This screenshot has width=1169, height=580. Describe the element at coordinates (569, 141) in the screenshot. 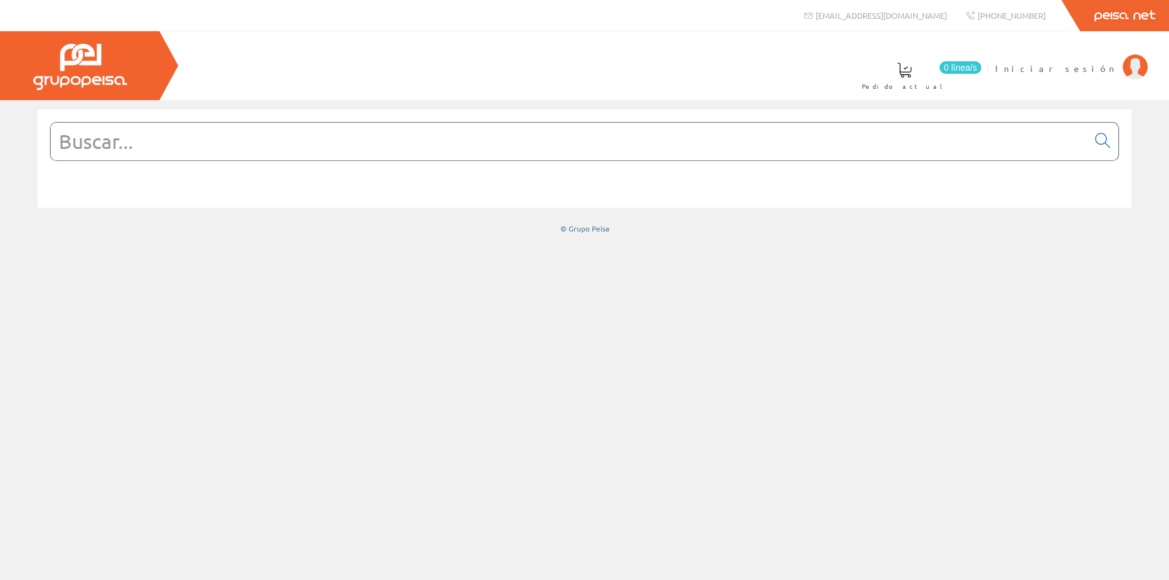

I see `input: Buscar...` at that location.